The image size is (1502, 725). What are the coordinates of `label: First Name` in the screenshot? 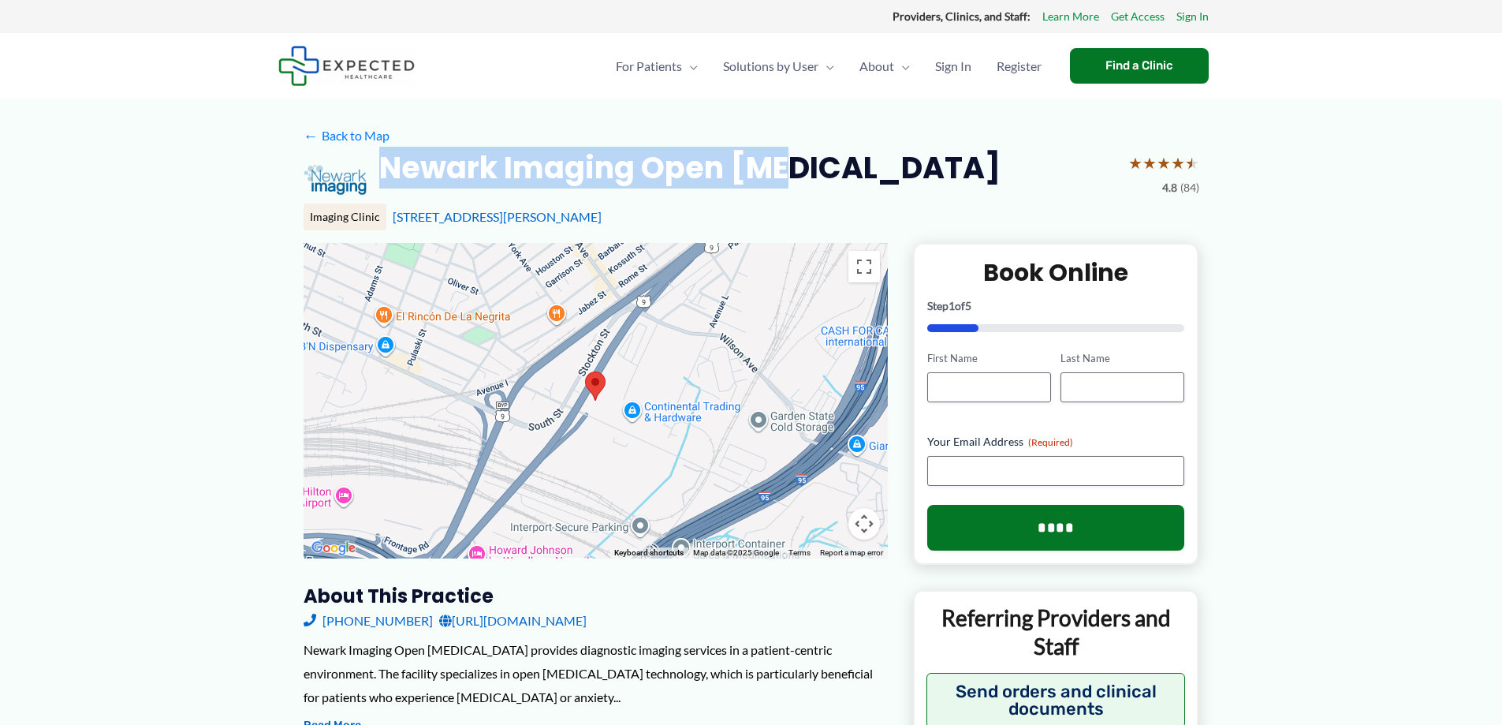 It's located at (989, 358).